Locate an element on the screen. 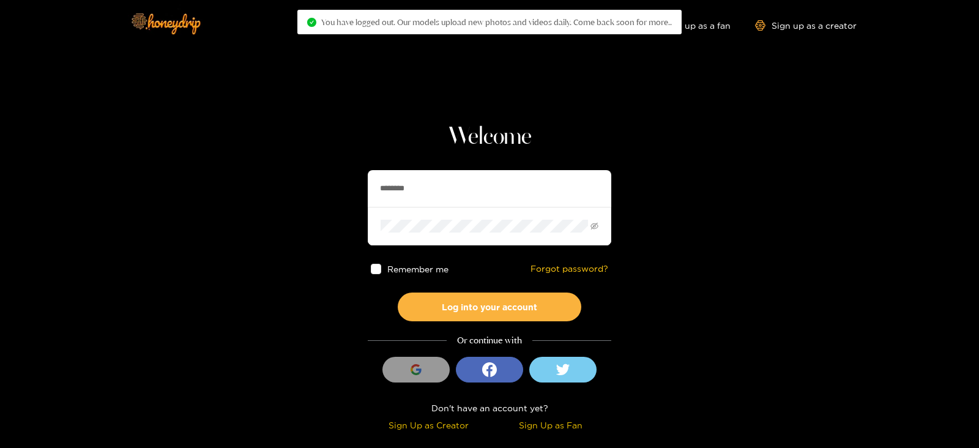 The width and height of the screenshot is (979, 448). a: Sign up as a creator is located at coordinates (806, 25).